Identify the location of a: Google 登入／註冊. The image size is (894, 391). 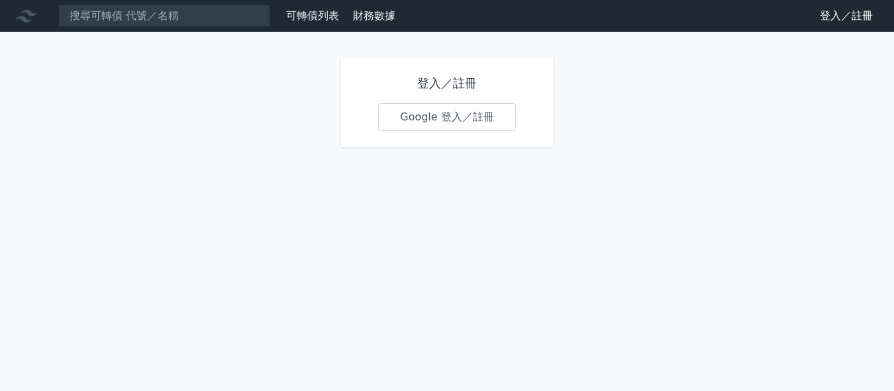
(447, 117).